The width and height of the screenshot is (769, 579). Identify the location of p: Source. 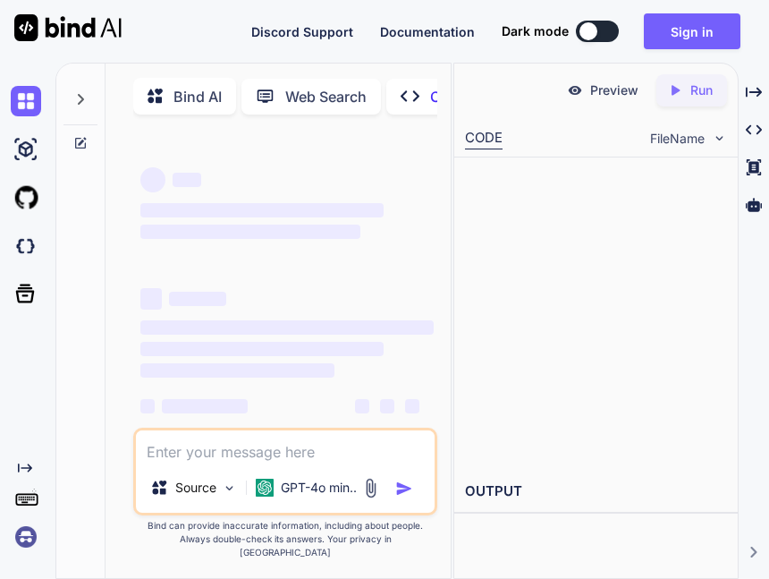
(196, 488).